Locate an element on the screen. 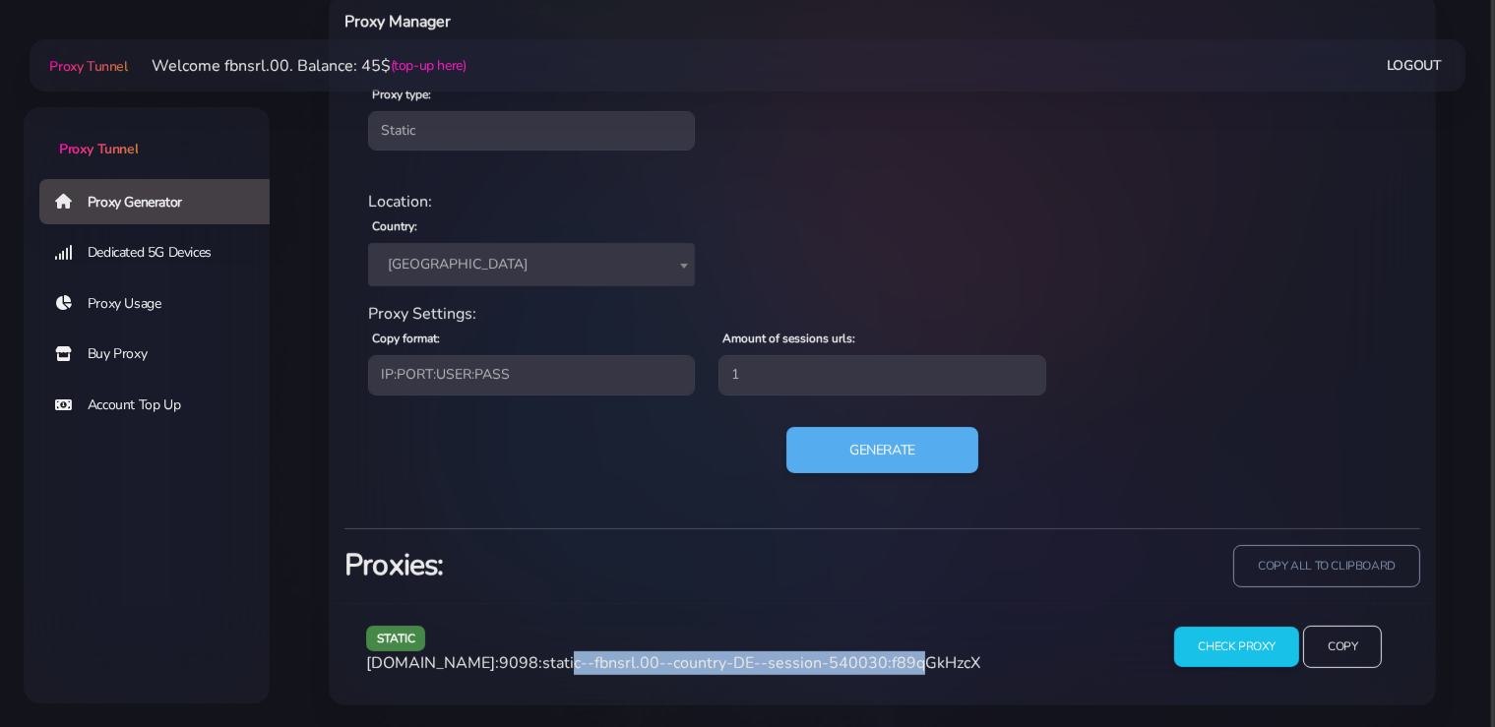  label: Proxy type: is located at coordinates (402, 94).